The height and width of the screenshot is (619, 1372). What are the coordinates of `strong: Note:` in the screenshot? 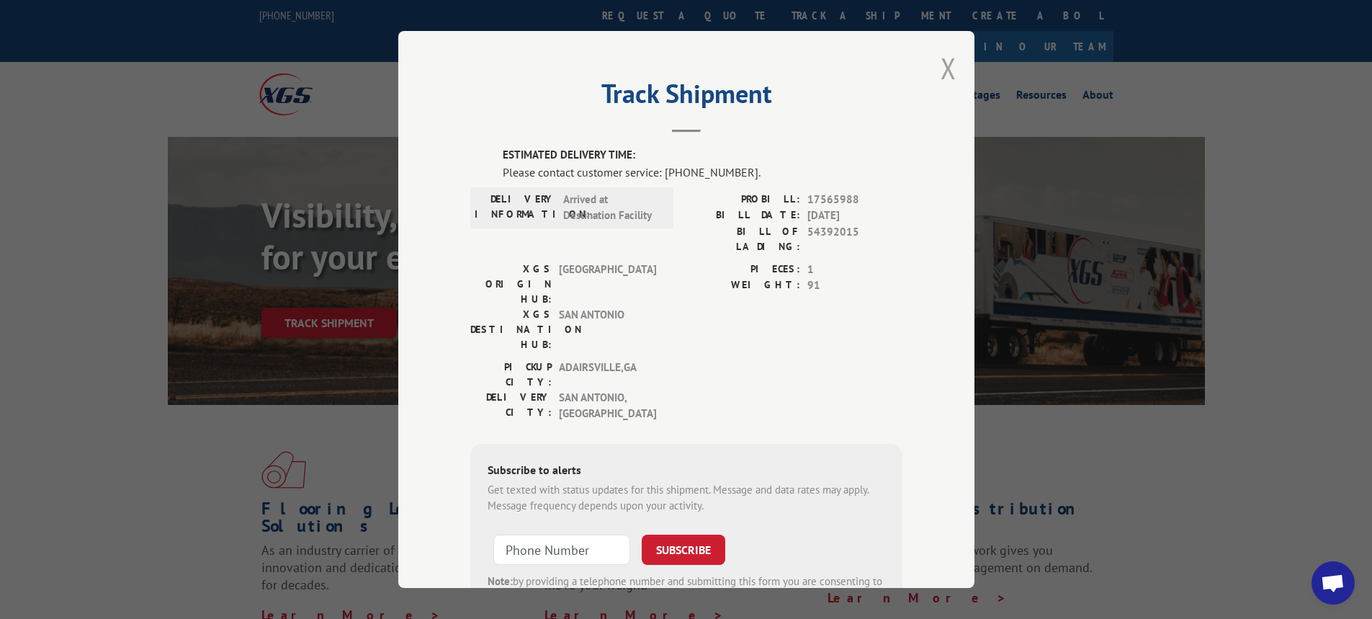 It's located at (500, 581).